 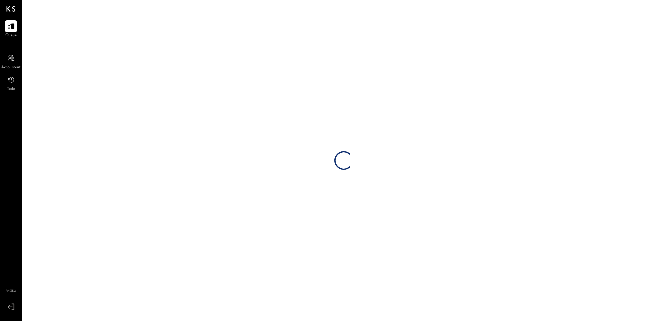 What do you see at coordinates (11, 89) in the screenshot?
I see `span: Tasks` at bounding box center [11, 89].